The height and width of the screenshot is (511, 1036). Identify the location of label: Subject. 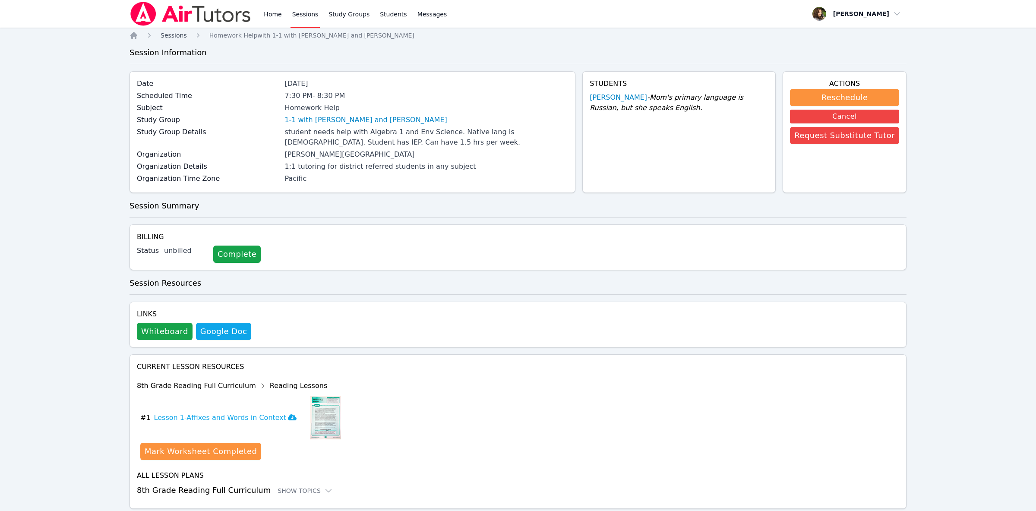
(208, 108).